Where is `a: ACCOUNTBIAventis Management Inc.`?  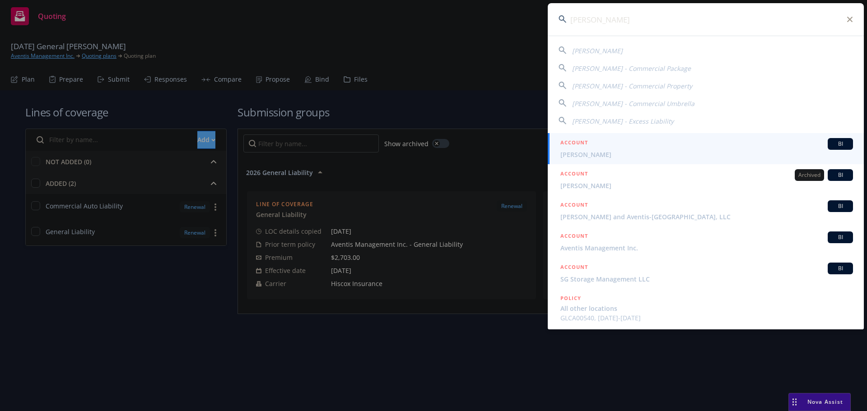 a: ACCOUNTBIAventis Management Inc. is located at coordinates (706, 242).